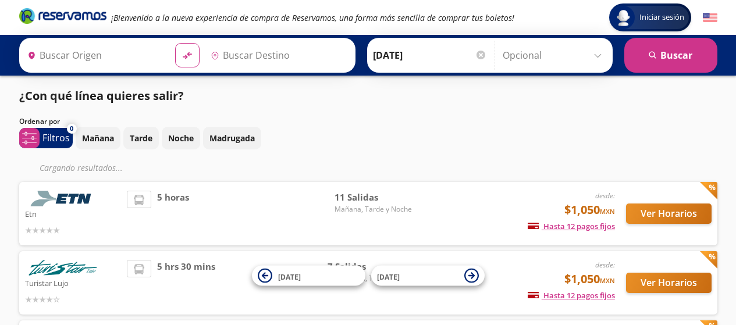 Image resolution: width=736 pixels, height=325 pixels. What do you see at coordinates (72, 129) in the screenshot?
I see `span: 0` at bounding box center [72, 129].